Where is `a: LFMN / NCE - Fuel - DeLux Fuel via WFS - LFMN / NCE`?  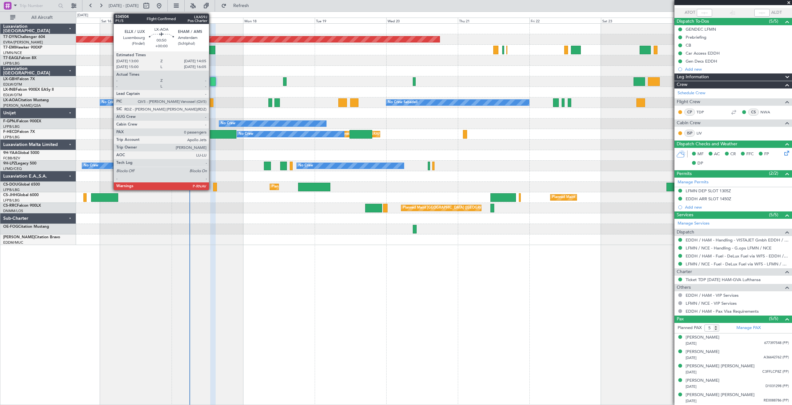
a: LFMN / NCE - Fuel - DeLux Fuel via WFS - LFMN / NCE is located at coordinates (737, 264).